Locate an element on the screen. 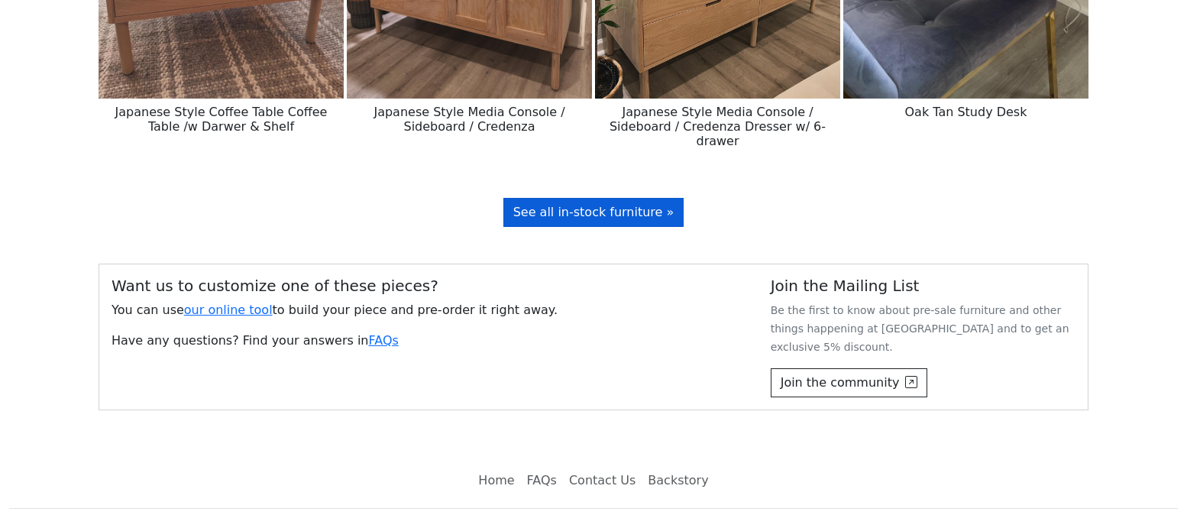 The image size is (1187, 515). span: See all in-stock furniture » is located at coordinates (594, 212).